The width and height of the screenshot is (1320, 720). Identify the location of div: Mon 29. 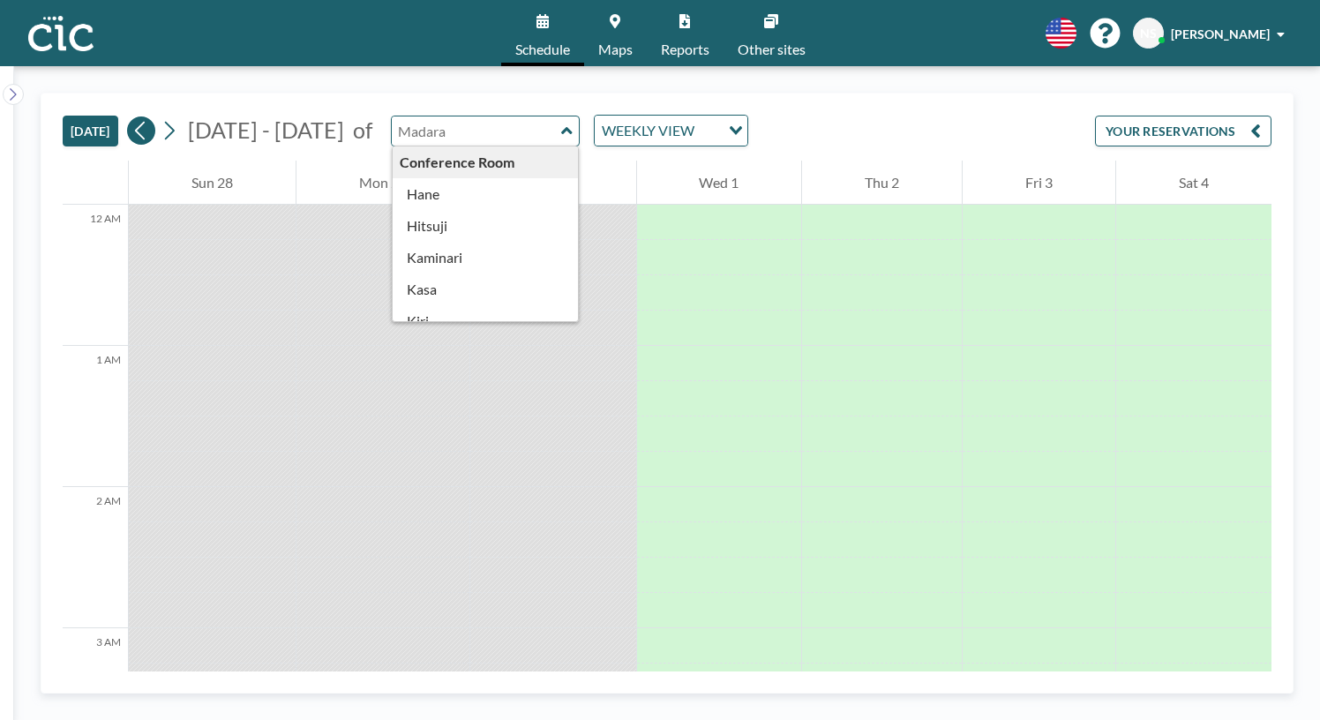
(383, 183).